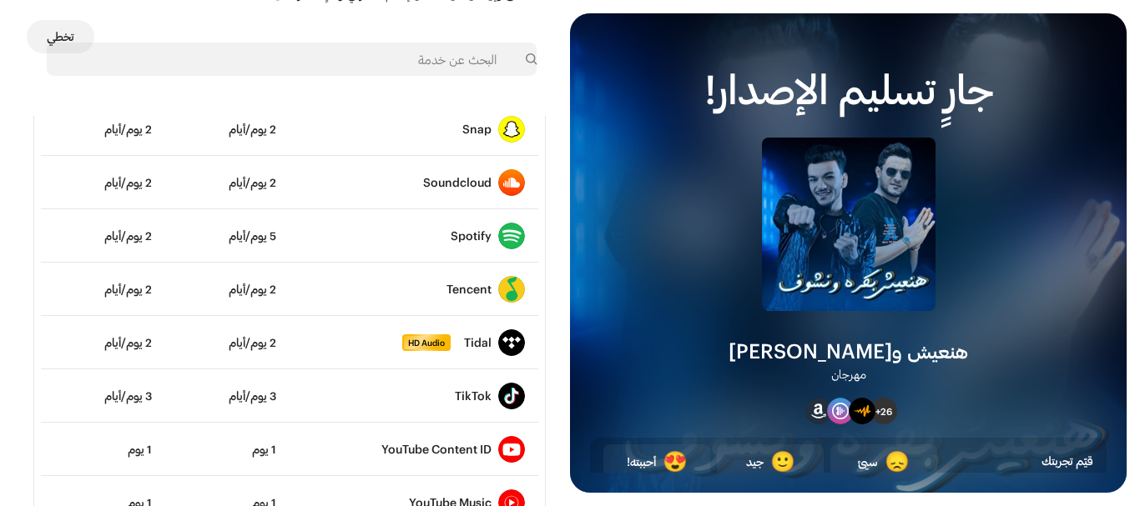 Image resolution: width=1140 pixels, height=506 pixels. I want to click on div: سيئ, so click(868, 461).